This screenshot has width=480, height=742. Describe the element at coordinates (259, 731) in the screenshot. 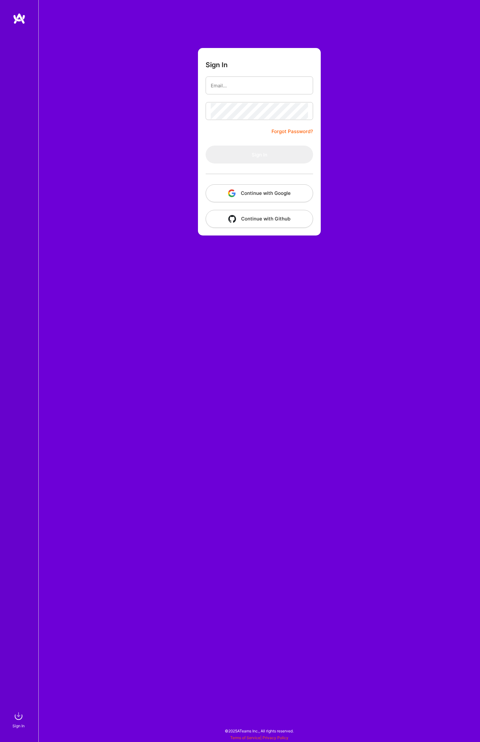

I see `div: © 2025 ATeams Inc., All rights reserved.` at that location.